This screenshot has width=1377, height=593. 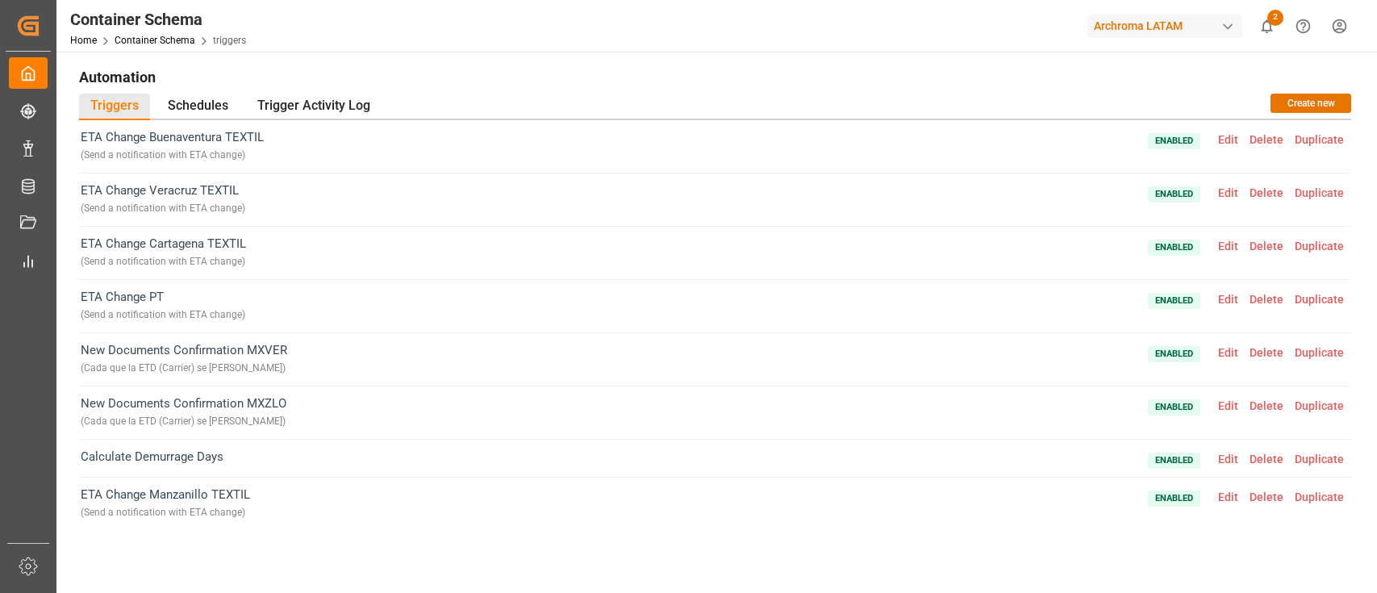 I want to click on span: ETA Change Veracruz TEXTIL, so click(x=163, y=199).